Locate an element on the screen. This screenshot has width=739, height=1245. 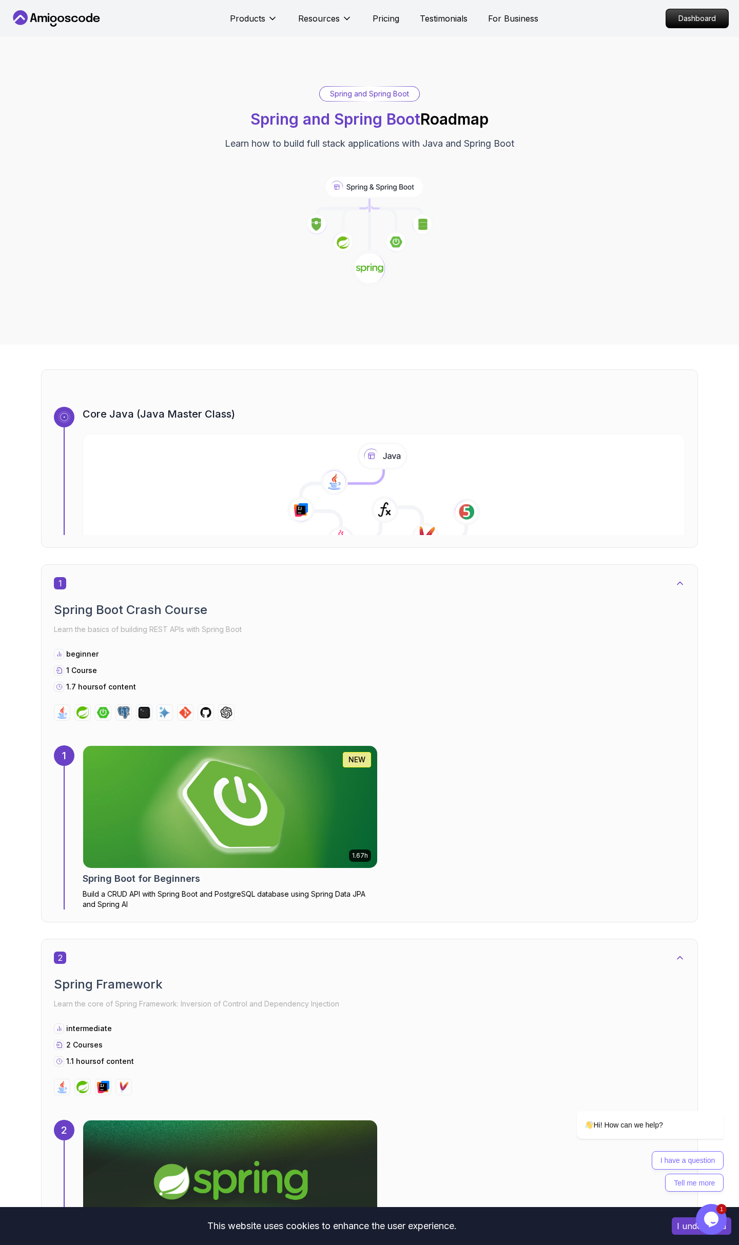
img: ai logo is located at coordinates (165, 712).